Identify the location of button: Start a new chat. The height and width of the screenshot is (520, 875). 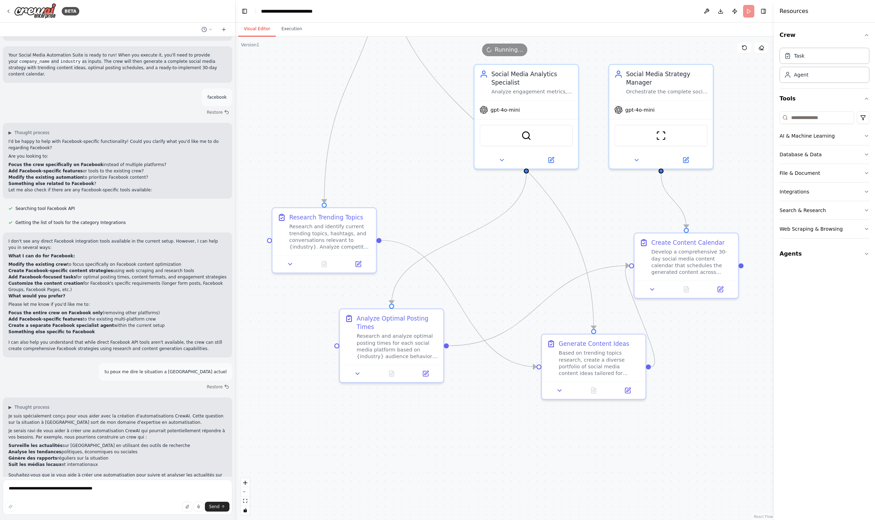
(224, 29).